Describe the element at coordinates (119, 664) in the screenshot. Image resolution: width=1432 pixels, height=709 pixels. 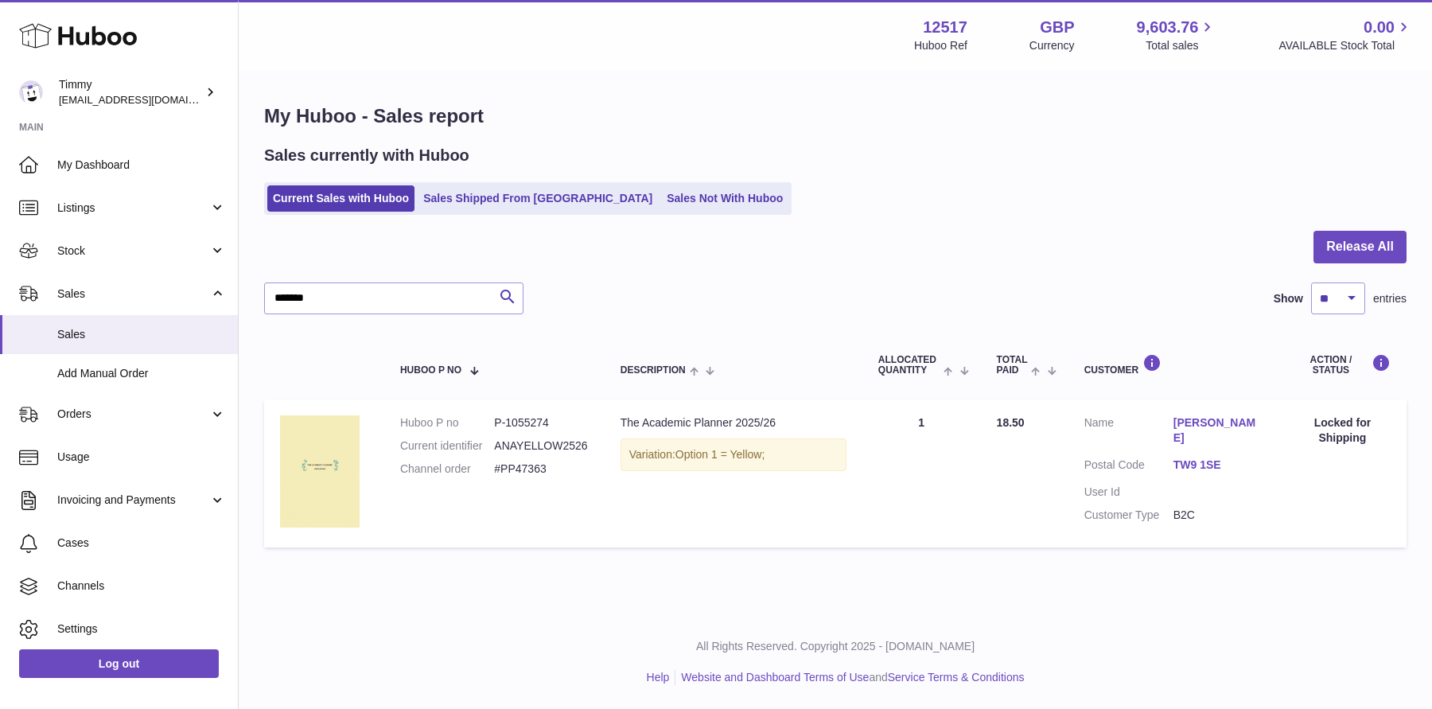
I see `a: Log out` at that location.